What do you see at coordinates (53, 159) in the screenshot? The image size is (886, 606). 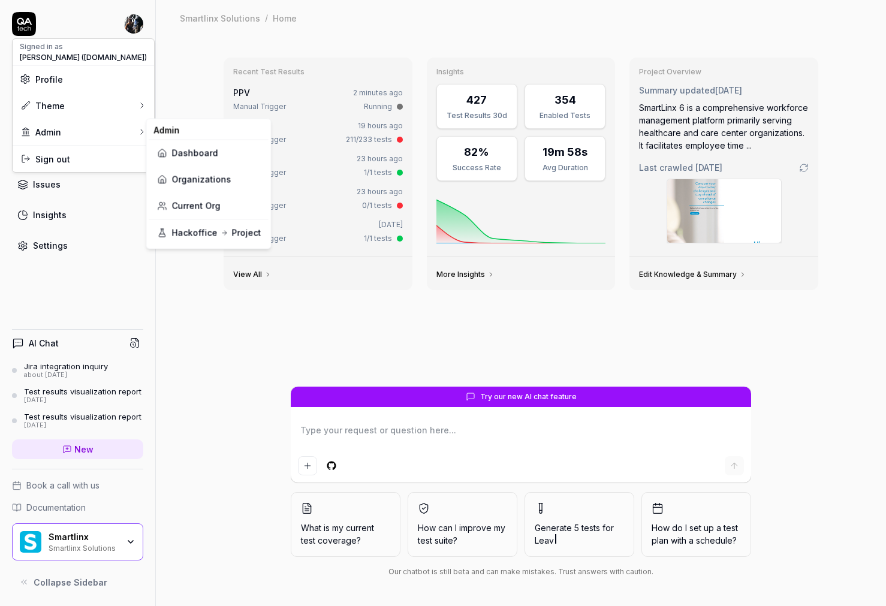 I see `span: Sign out` at bounding box center [53, 159].